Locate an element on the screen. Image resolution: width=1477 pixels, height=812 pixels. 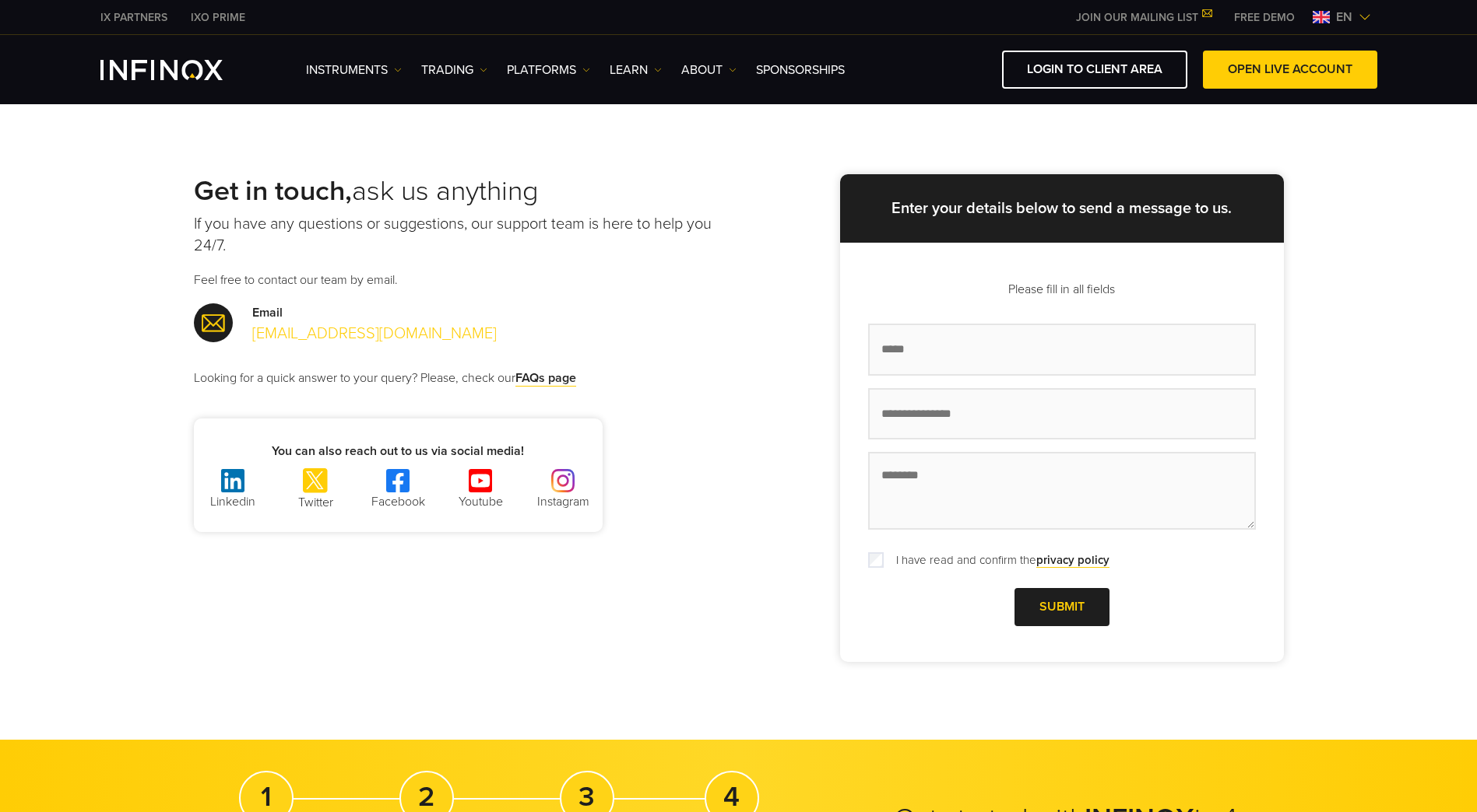
a: INFINOX MENU is located at coordinates (1264, 17).